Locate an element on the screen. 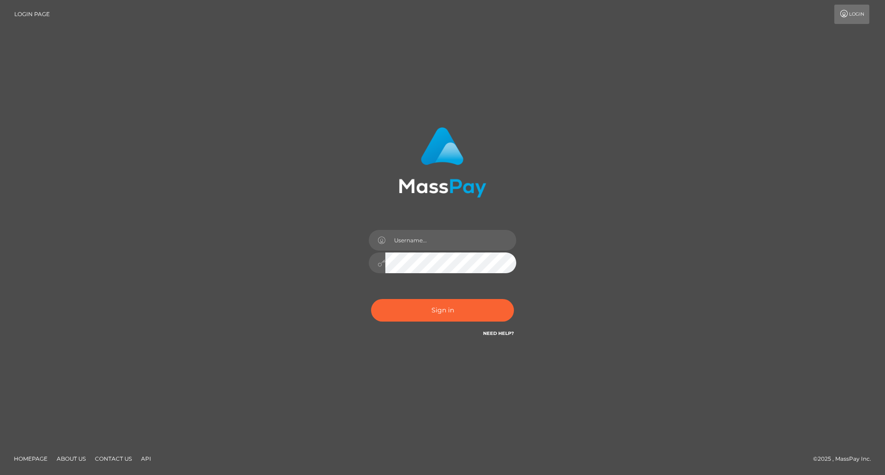  a: Need Help? is located at coordinates (498, 333).